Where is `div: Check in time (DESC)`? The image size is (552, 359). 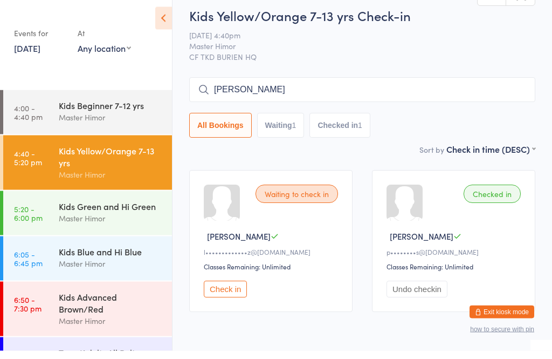
div: Check in time (DESC) is located at coordinates (491, 157).